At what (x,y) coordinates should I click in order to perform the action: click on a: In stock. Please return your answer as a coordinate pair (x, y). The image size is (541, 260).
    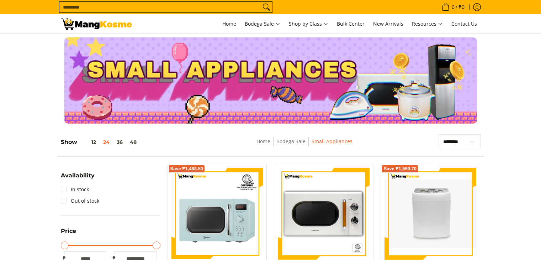
    Looking at the image, I should click on (75, 189).